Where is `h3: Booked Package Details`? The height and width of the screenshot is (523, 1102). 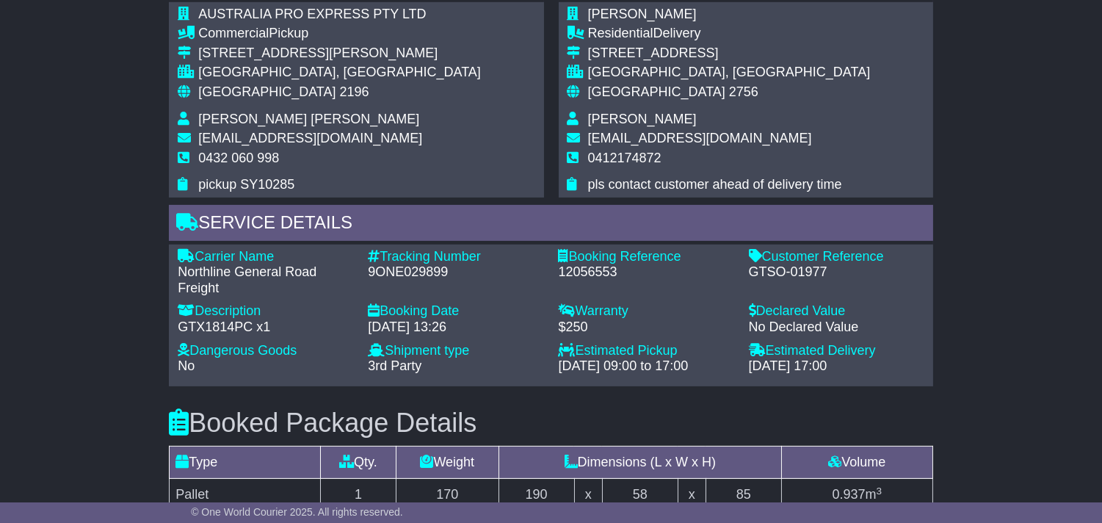 h3: Booked Package Details is located at coordinates (551, 423).